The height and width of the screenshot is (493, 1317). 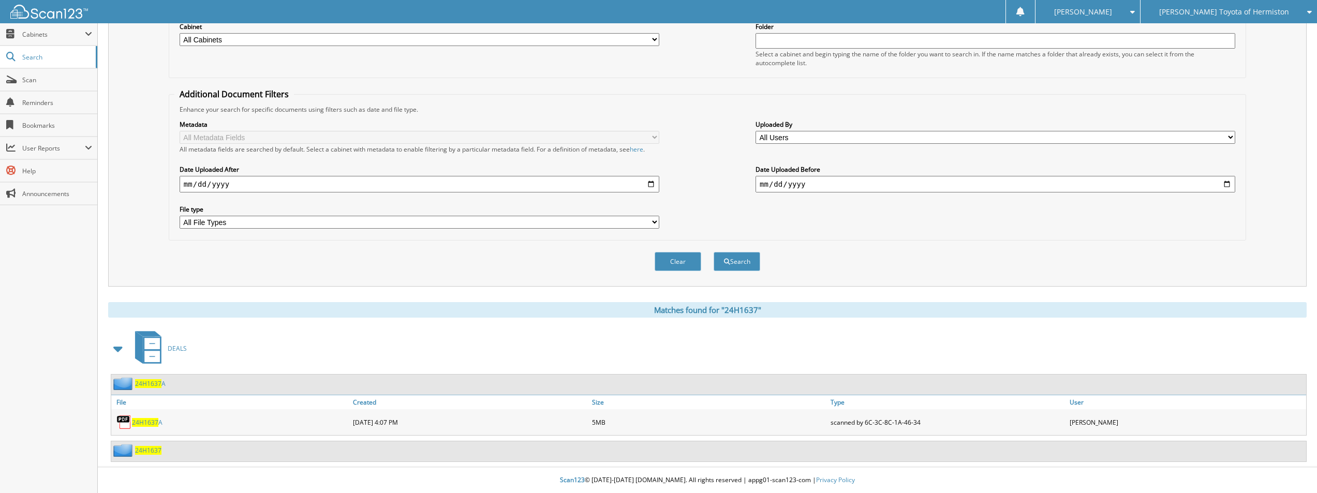 I want to click on a: here, so click(x=637, y=149).